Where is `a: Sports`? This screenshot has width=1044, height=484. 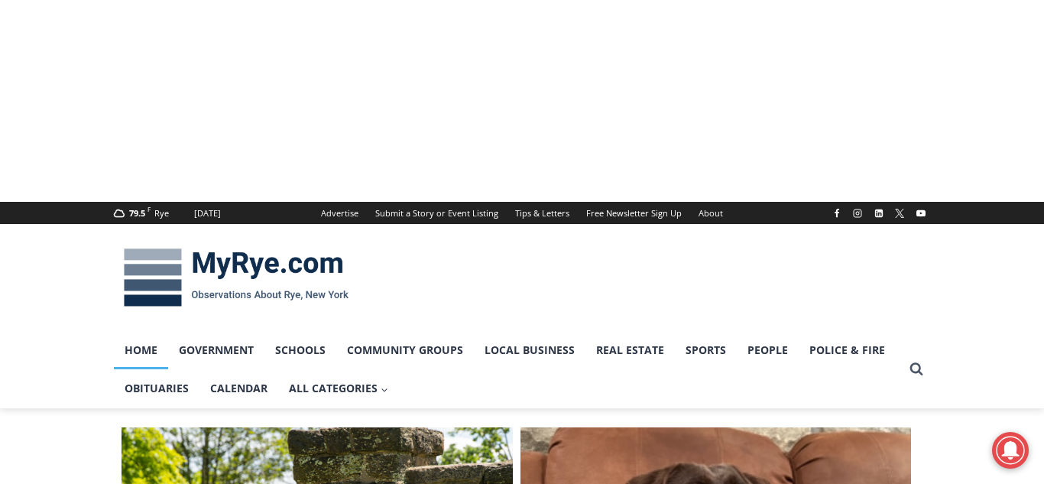
a: Sports is located at coordinates (706, 350).